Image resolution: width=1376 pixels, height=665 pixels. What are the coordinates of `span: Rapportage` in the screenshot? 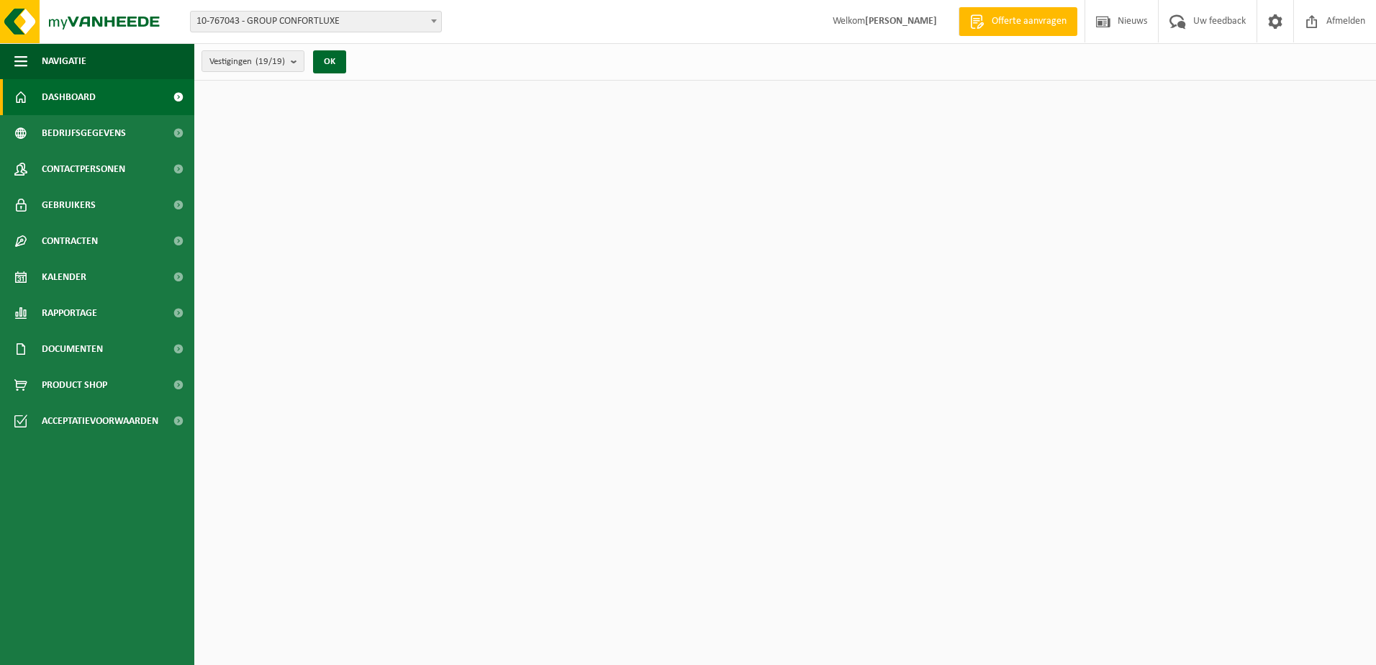 It's located at (69, 313).